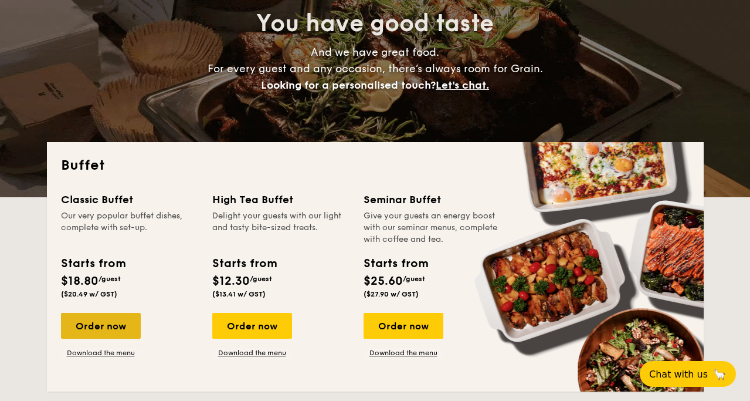  What do you see at coordinates (130, 199) in the screenshot?
I see `div: Classic Buffet` at bounding box center [130, 199].